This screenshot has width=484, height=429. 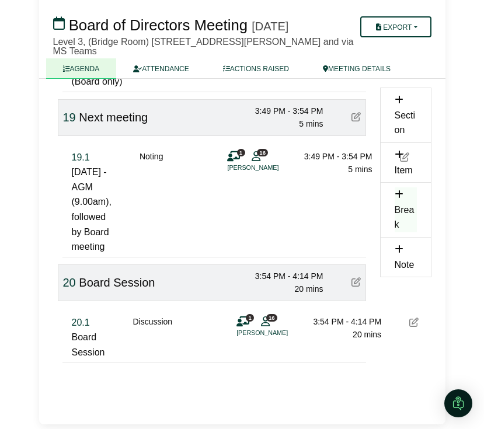 I want to click on a: ATTENDANCE, so click(x=161, y=68).